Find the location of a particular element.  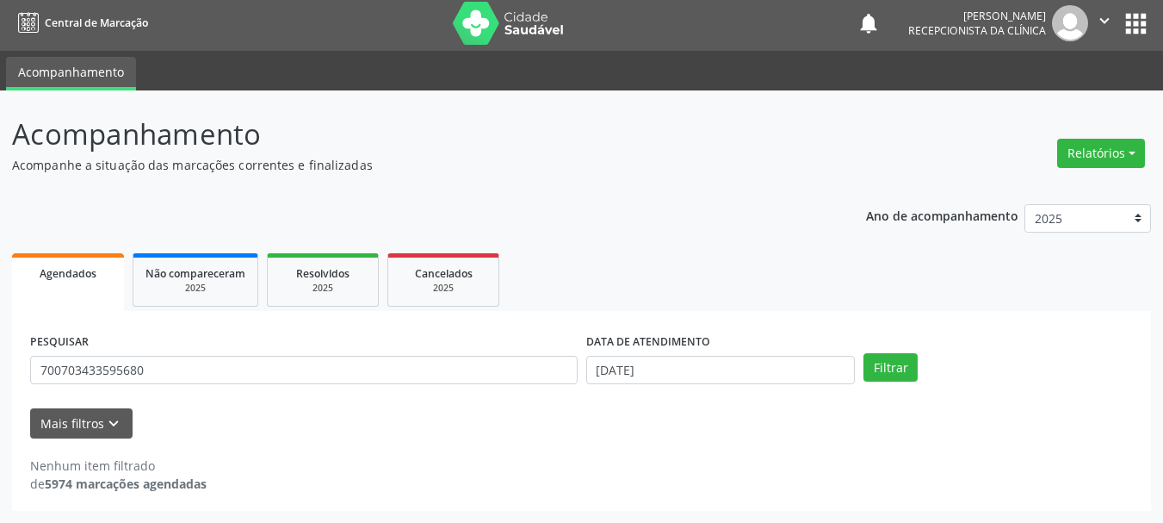

button: Filtrar is located at coordinates (890, 368).